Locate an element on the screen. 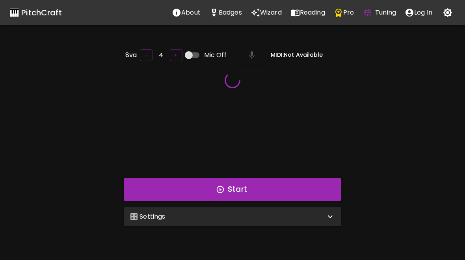  button: About is located at coordinates (186, 13).